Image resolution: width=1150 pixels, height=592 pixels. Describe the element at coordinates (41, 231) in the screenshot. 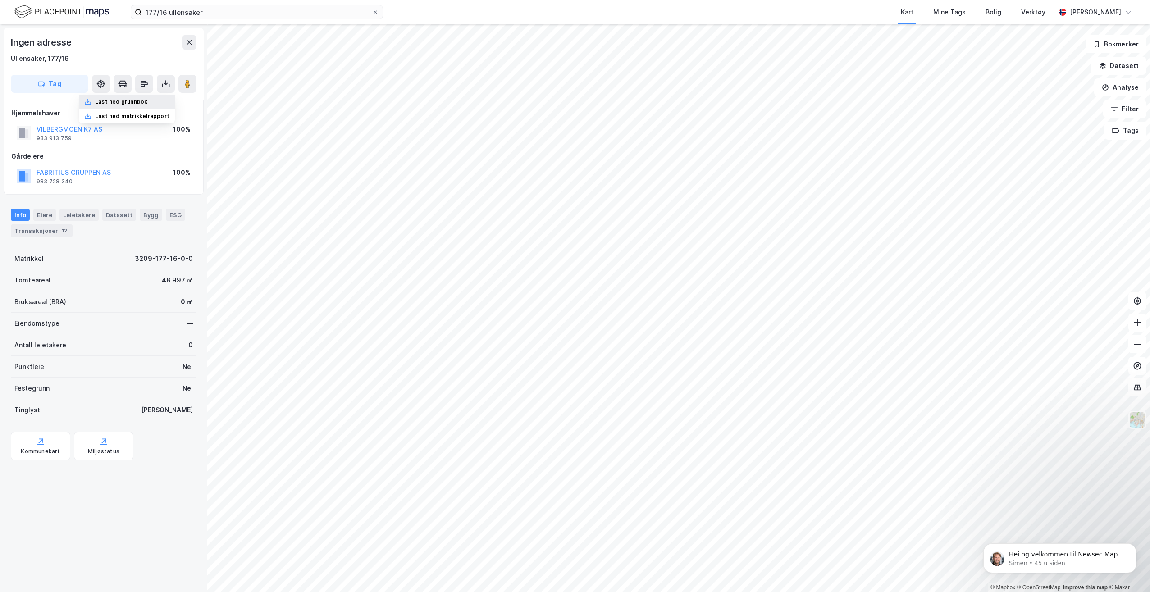

I see `div: Transaksjoner` at that location.